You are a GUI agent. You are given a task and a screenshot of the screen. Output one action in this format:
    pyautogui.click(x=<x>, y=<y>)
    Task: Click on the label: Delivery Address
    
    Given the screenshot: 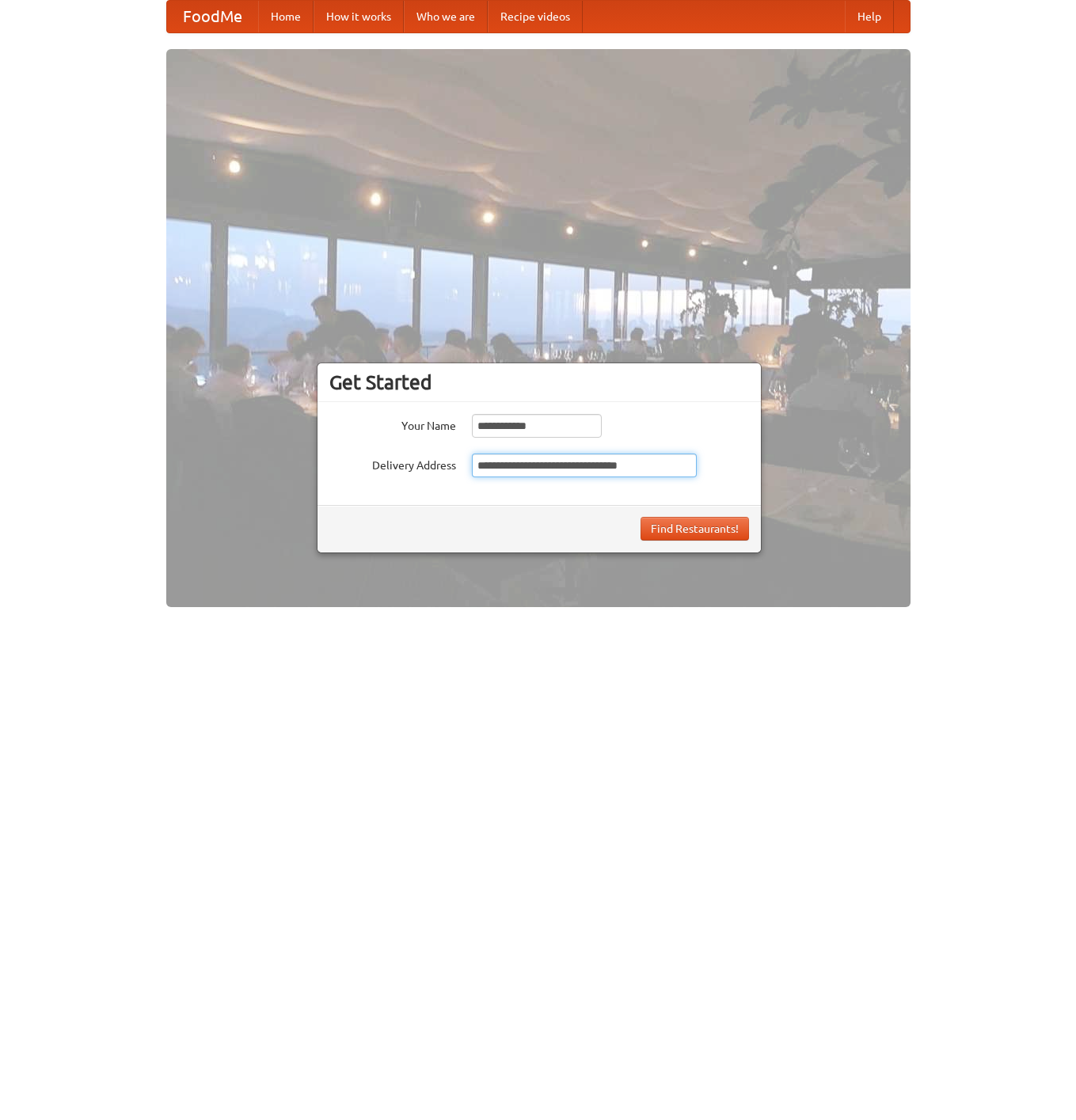 What is the action you would take?
    pyautogui.click(x=393, y=463)
    